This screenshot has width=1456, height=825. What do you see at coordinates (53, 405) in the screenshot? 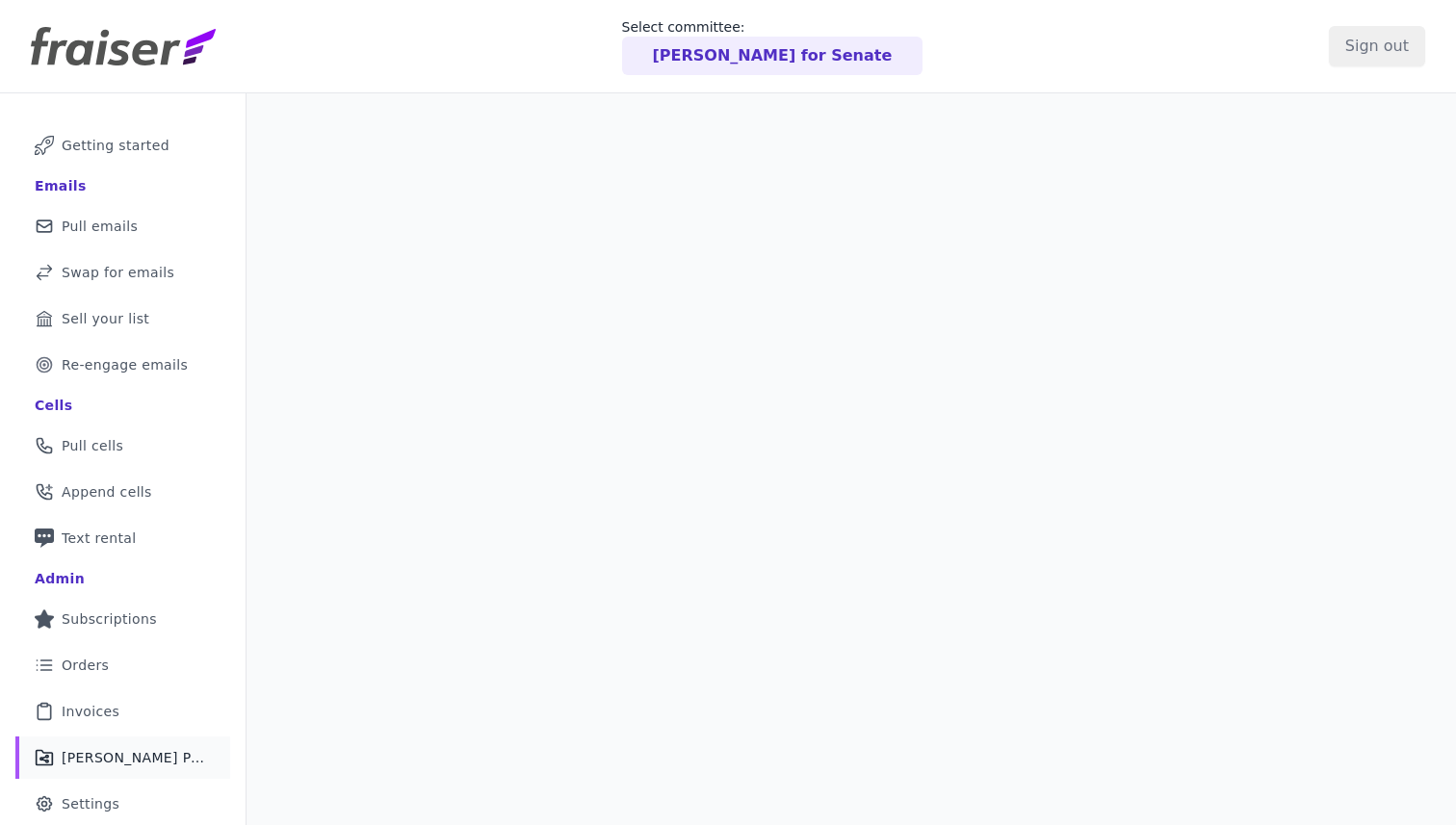
I see `div: Cells` at bounding box center [53, 405].